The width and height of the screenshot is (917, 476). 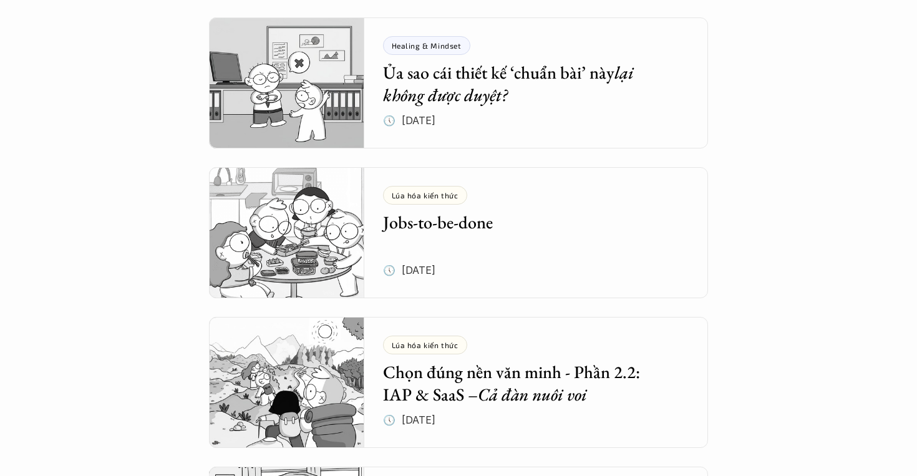 What do you see at coordinates (427, 46) in the screenshot?
I see `p: Healing & Mindset` at bounding box center [427, 46].